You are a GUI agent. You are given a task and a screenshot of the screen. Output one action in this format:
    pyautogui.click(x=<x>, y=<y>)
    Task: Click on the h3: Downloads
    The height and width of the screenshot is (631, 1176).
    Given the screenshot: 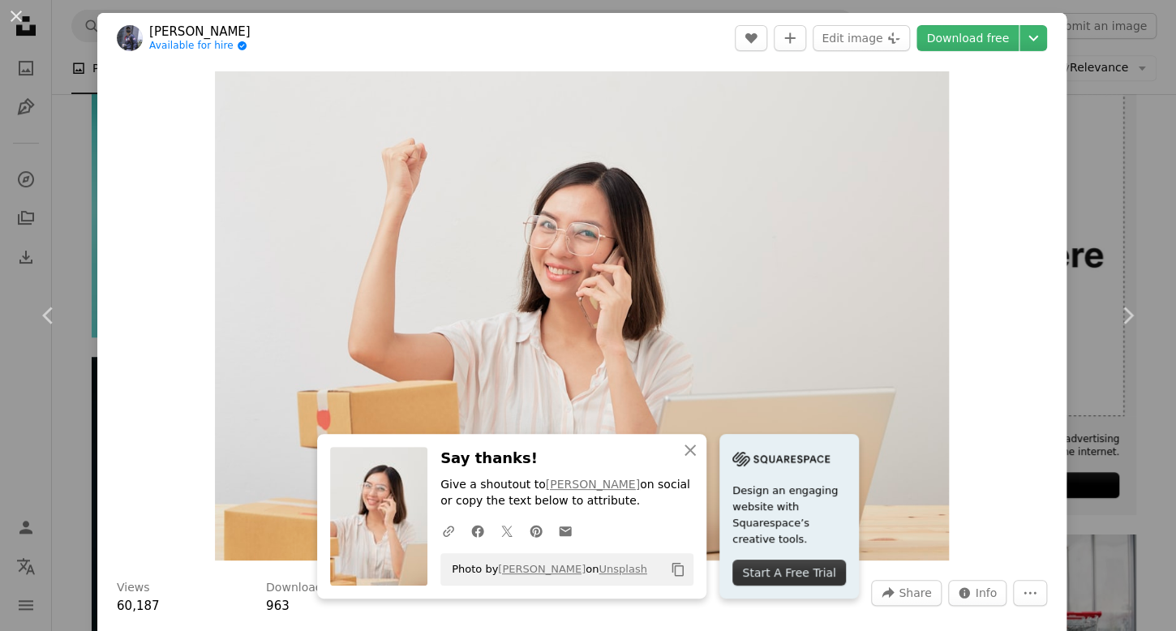 What is the action you would take?
    pyautogui.click(x=297, y=588)
    